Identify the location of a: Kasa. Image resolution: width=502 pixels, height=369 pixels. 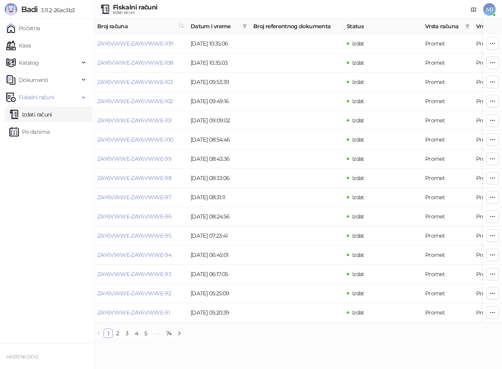
(18, 46).